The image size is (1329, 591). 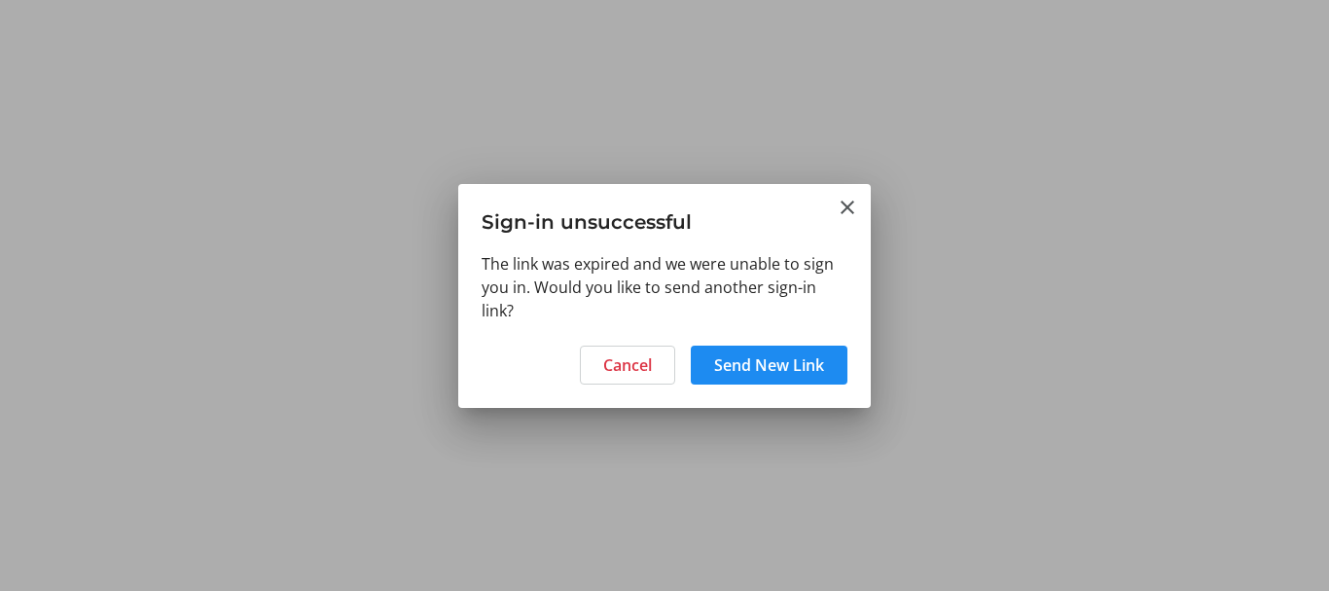 I want to click on div: The link was expired and we were unable to sign you in. Would you like to send another sign-in link?, so click(x=665, y=293).